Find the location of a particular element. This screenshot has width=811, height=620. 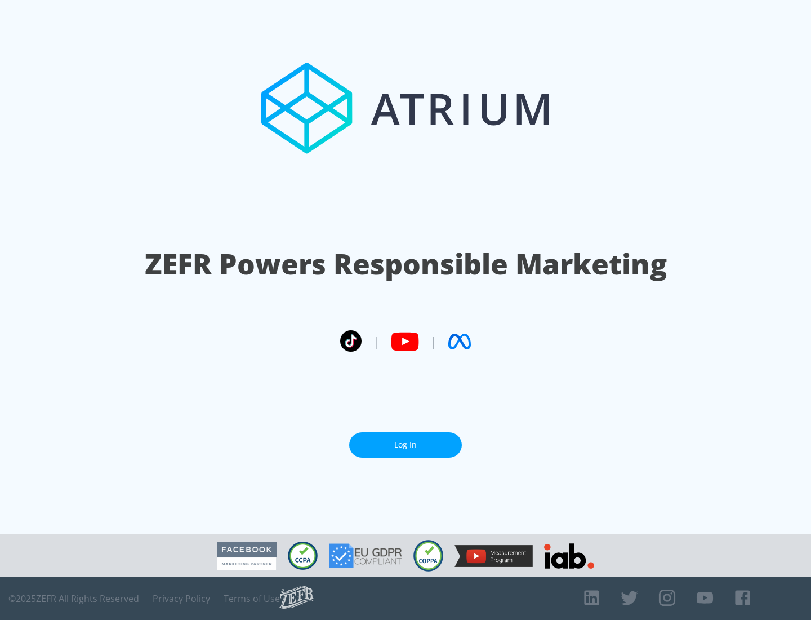

h1: ZEFR Powers Responsible Marketing is located at coordinates (406, 264).